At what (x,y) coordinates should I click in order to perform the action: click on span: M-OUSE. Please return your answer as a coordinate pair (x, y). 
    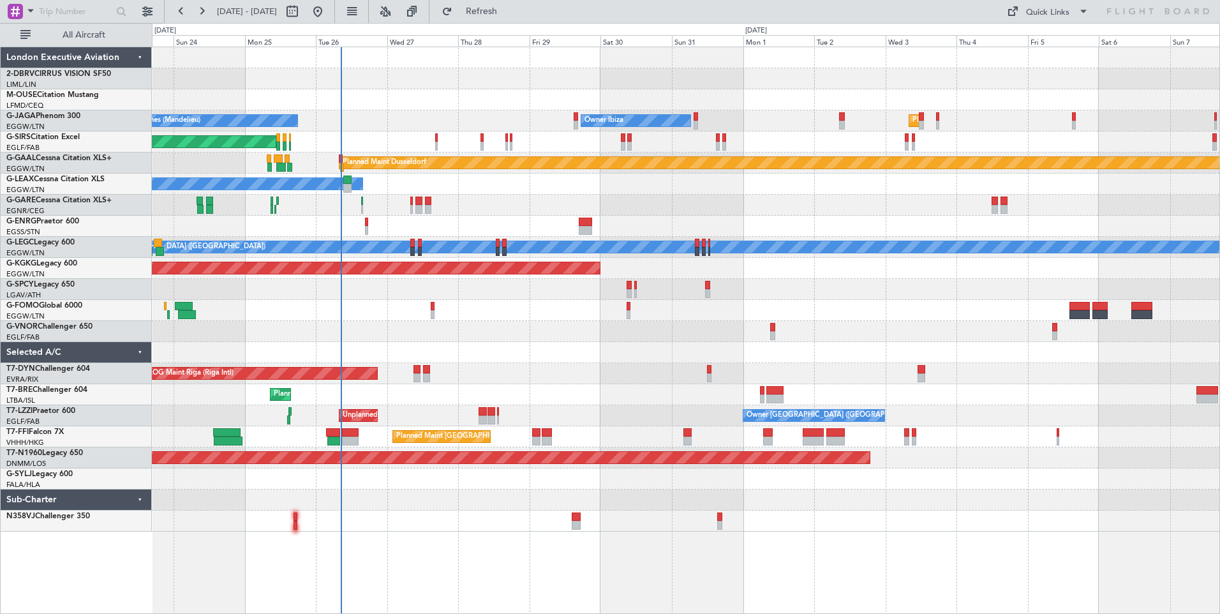
    Looking at the image, I should click on (22, 95).